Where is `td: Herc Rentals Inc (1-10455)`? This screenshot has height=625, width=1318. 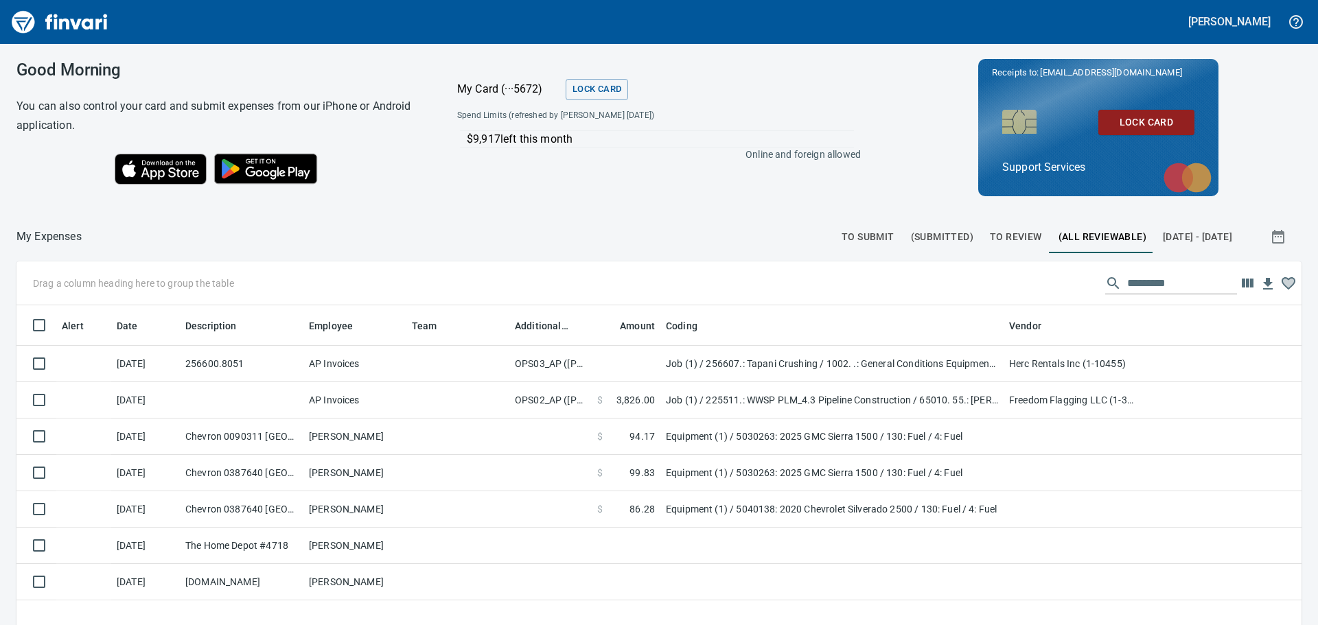 td: Herc Rentals Inc (1-10455) is located at coordinates (1072, 364).